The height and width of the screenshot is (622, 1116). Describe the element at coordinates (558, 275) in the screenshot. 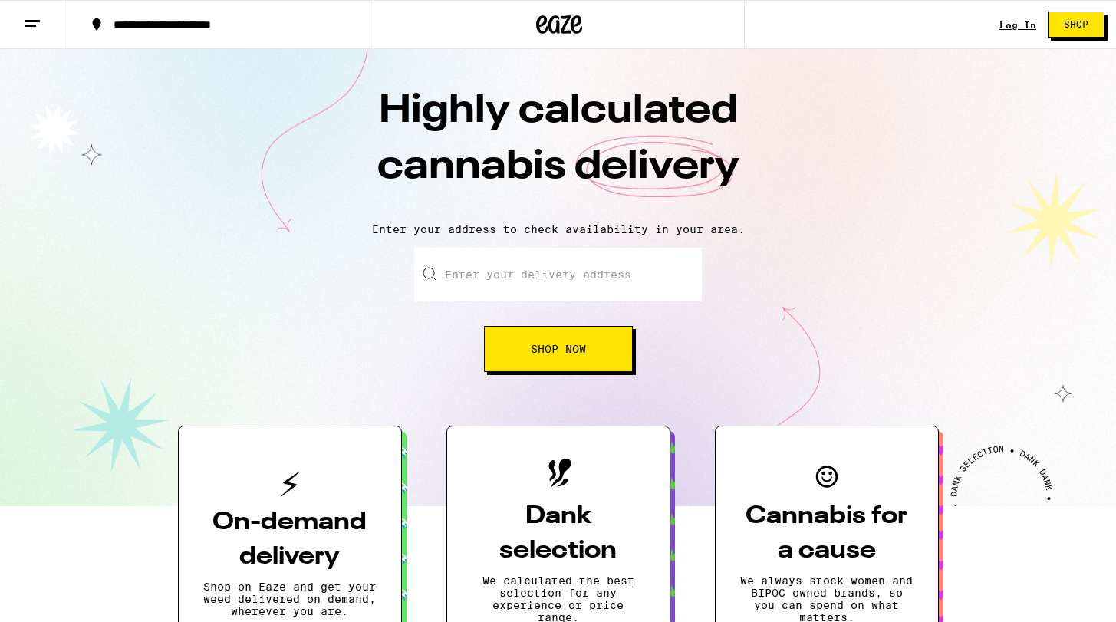

I see `input: Enter your delivery address` at that location.